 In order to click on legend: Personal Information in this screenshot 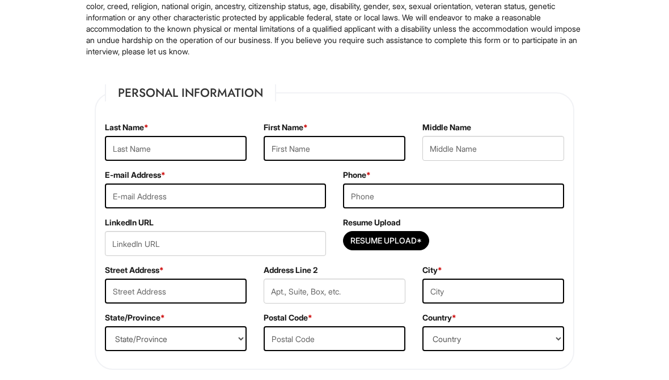, I will do `click(190, 93)`.